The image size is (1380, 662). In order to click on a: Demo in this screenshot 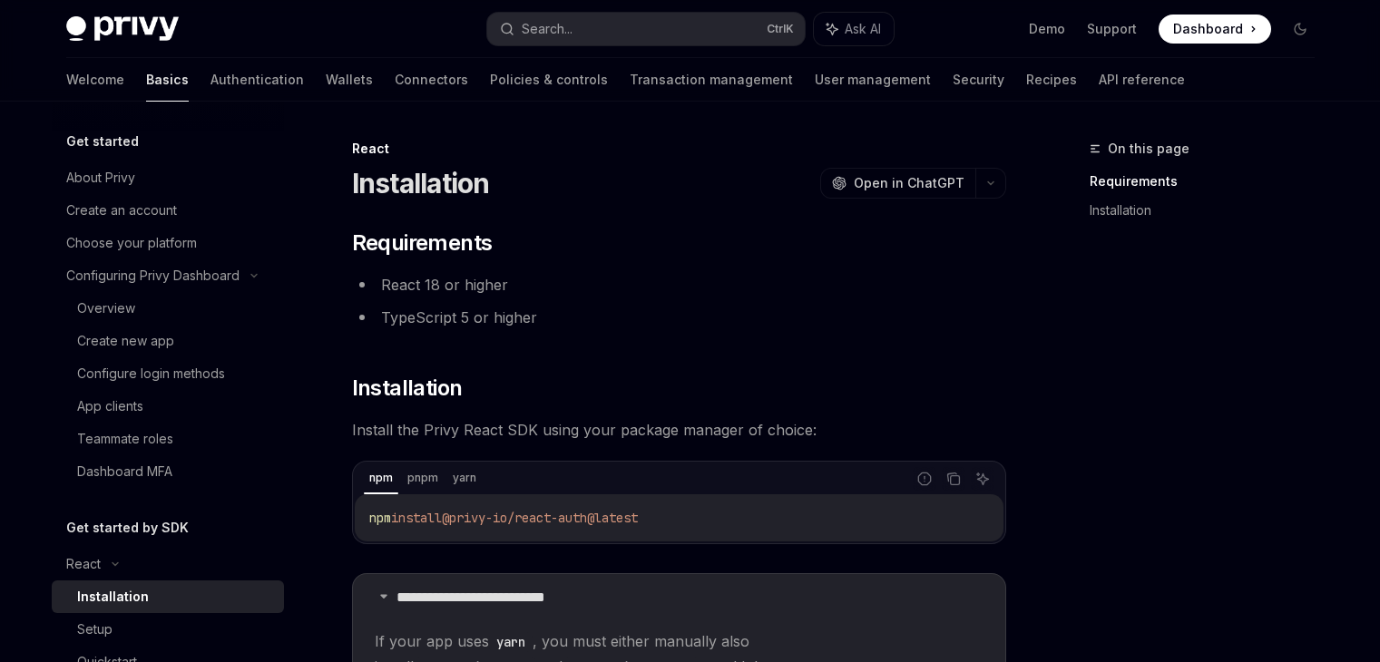, I will do `click(1047, 29)`.